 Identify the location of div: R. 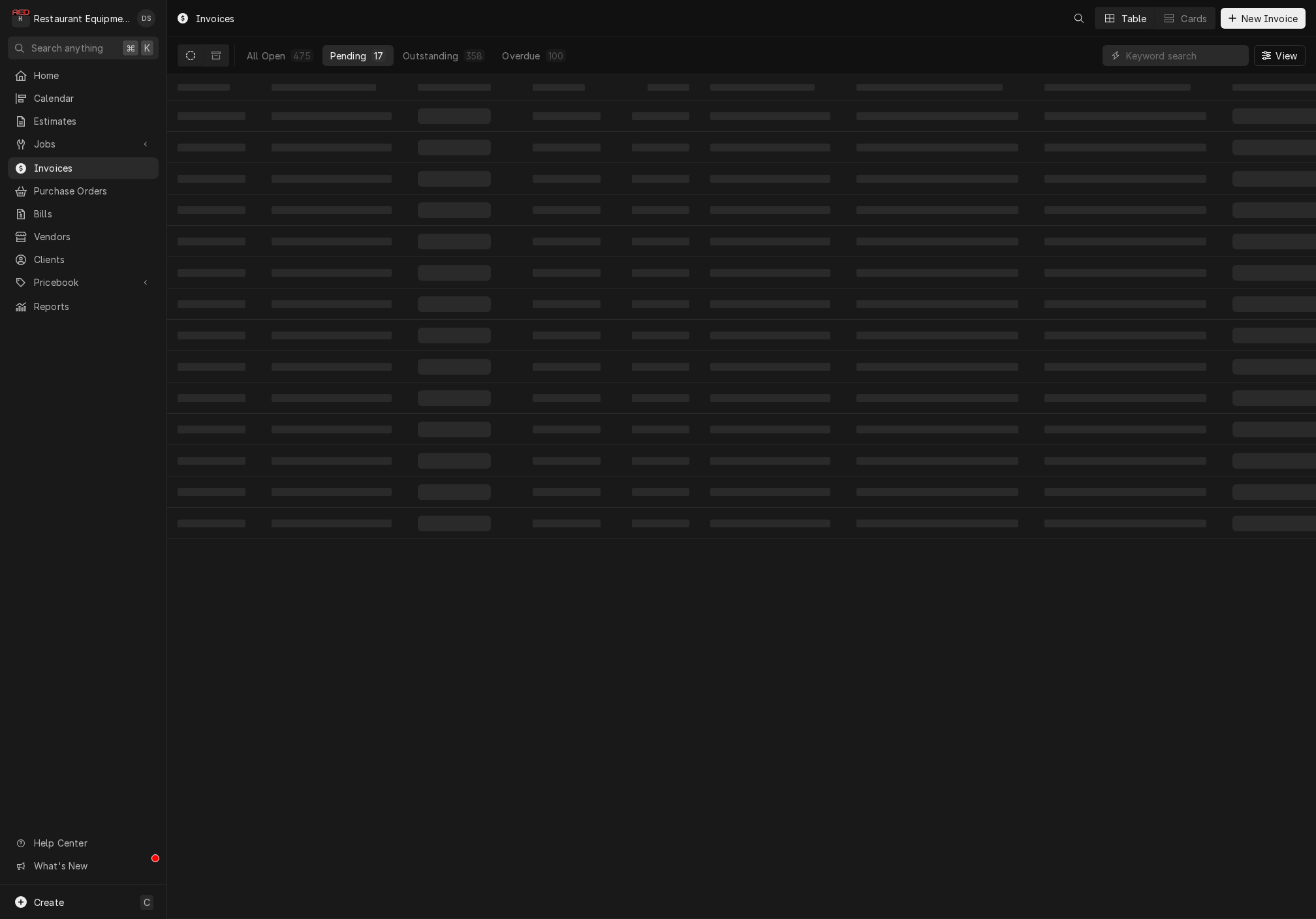
(21, 18).